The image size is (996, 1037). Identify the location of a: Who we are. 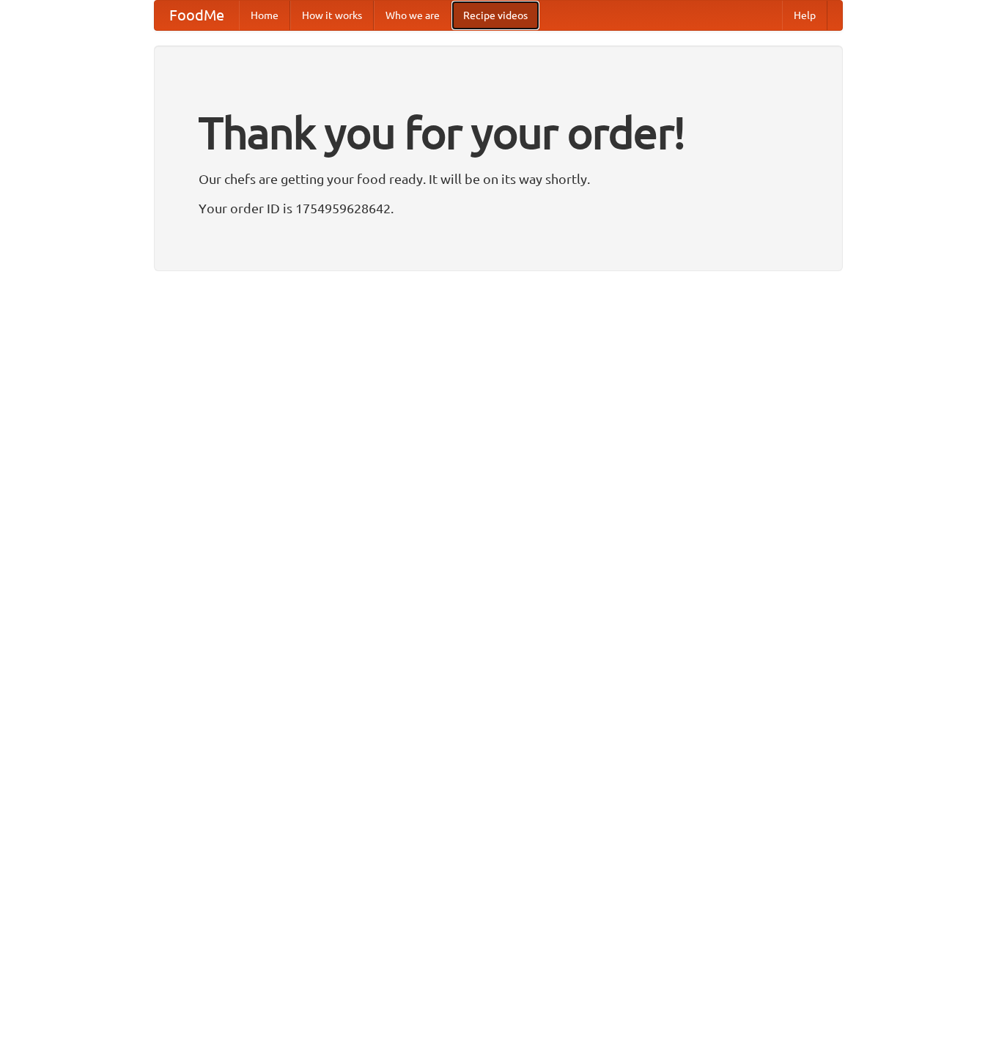
(413, 15).